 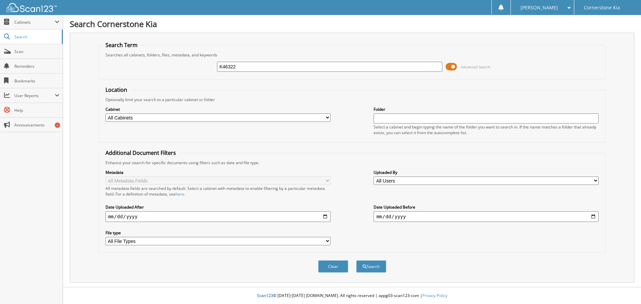 I want to click on span: Cornerstone Kia, so click(x=602, y=8).